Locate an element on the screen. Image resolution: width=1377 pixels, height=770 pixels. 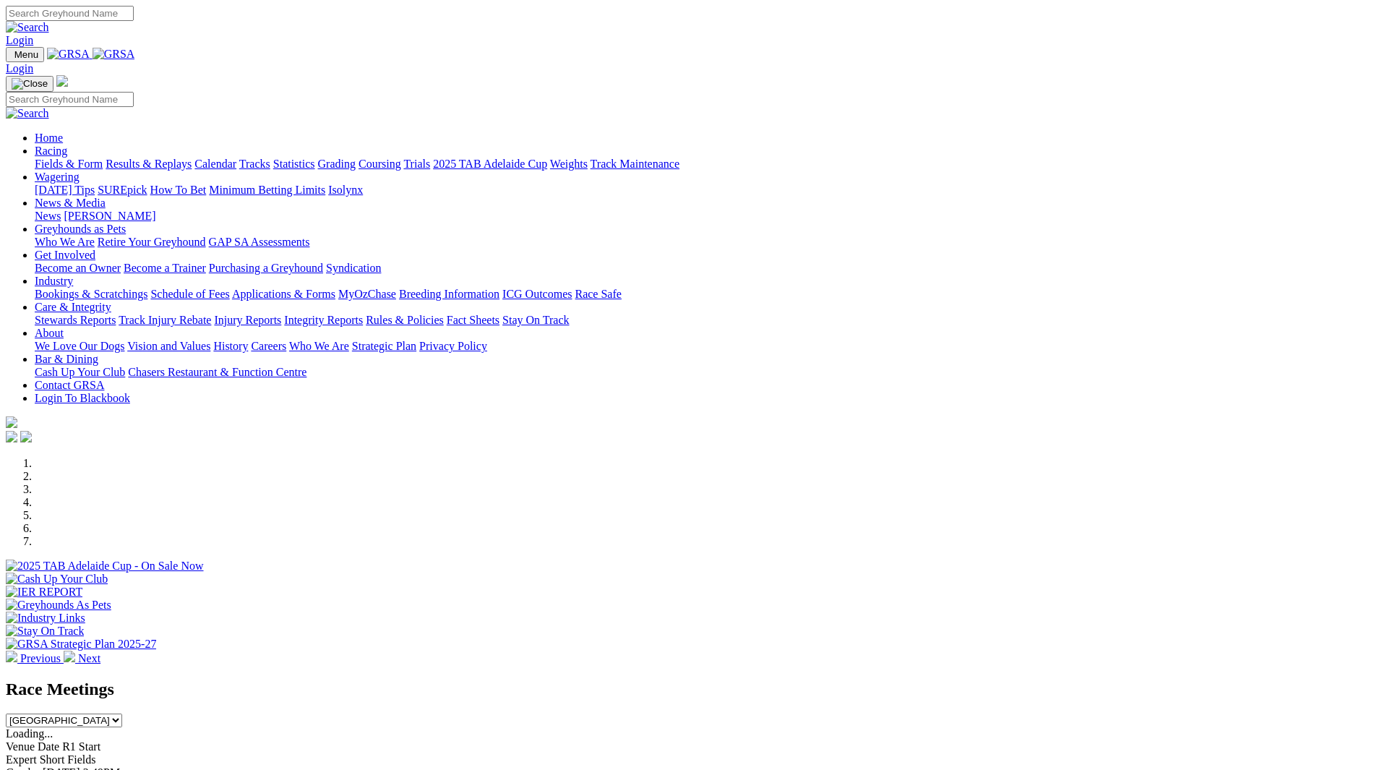
a: Get Involved is located at coordinates (65, 254).